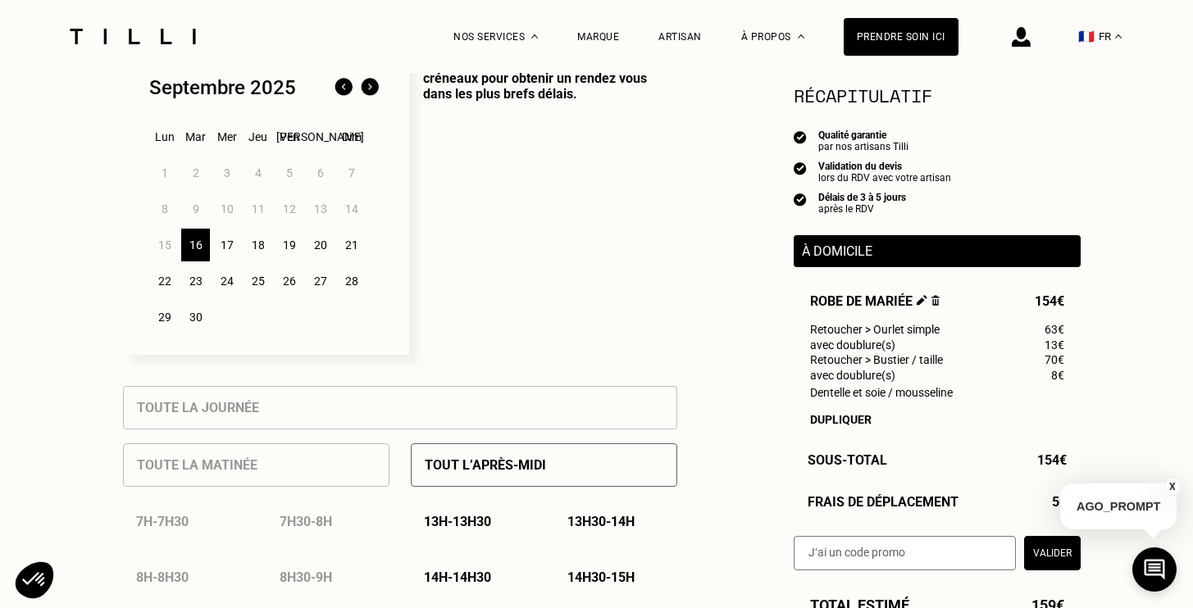 This screenshot has height=608, width=1193. What do you see at coordinates (863, 135) in the screenshot?
I see `div: Qualité garantie` at bounding box center [863, 135].